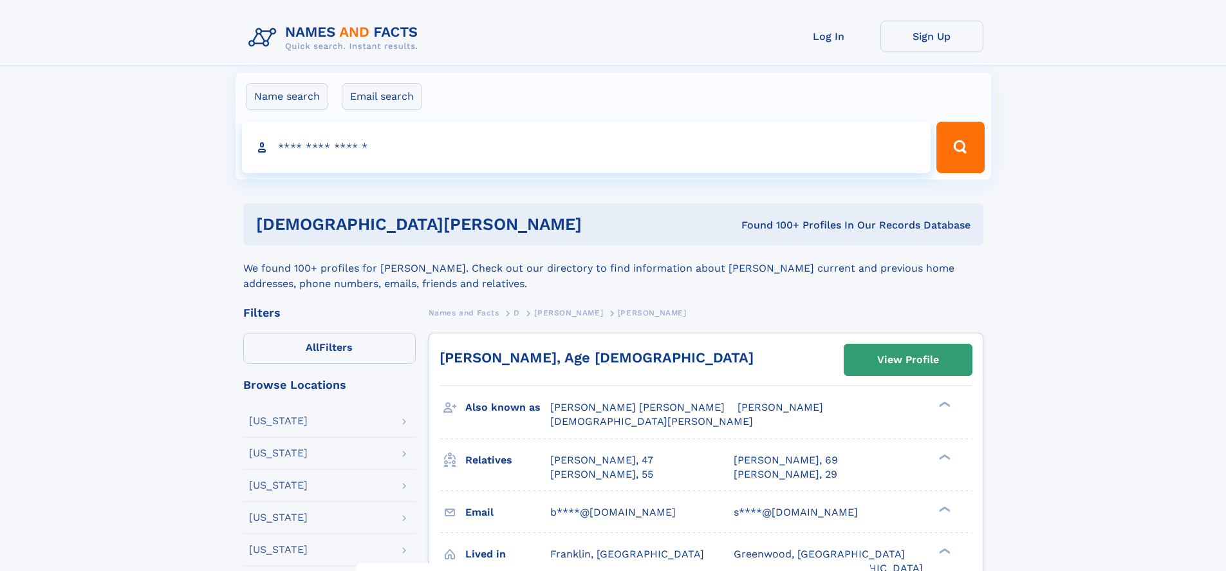 This screenshot has width=1226, height=571. Describe the element at coordinates (517, 312) in the screenshot. I see `a: D` at that location.